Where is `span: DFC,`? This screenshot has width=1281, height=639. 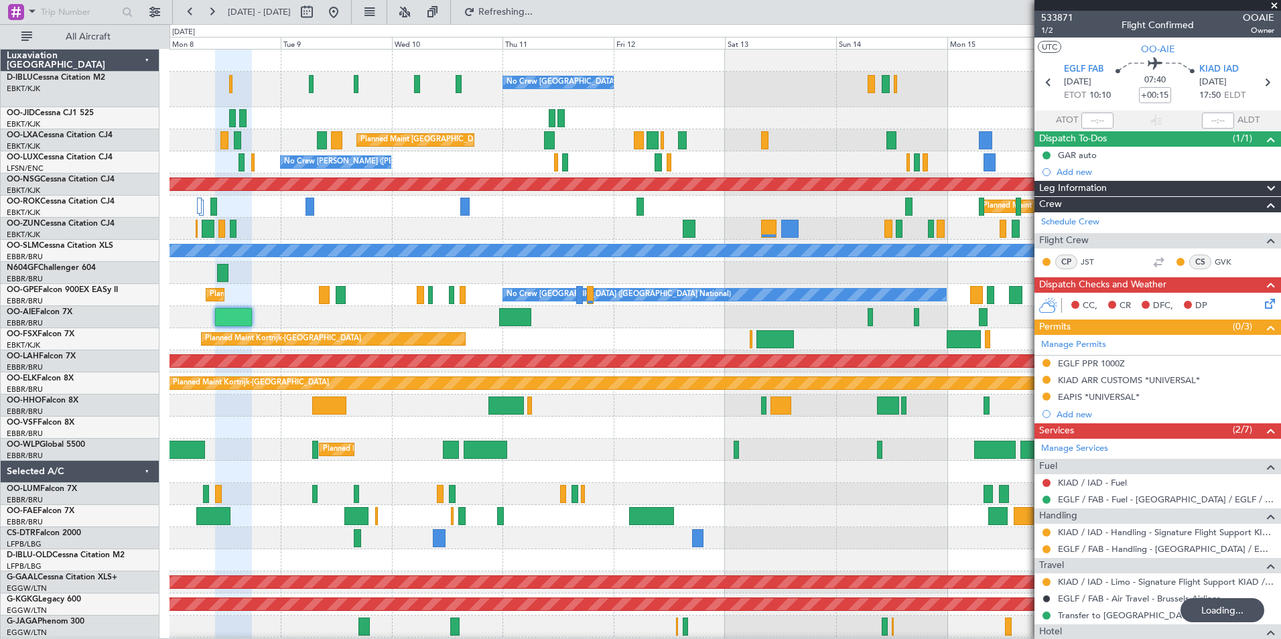
span: DFC, is located at coordinates (1163, 306).